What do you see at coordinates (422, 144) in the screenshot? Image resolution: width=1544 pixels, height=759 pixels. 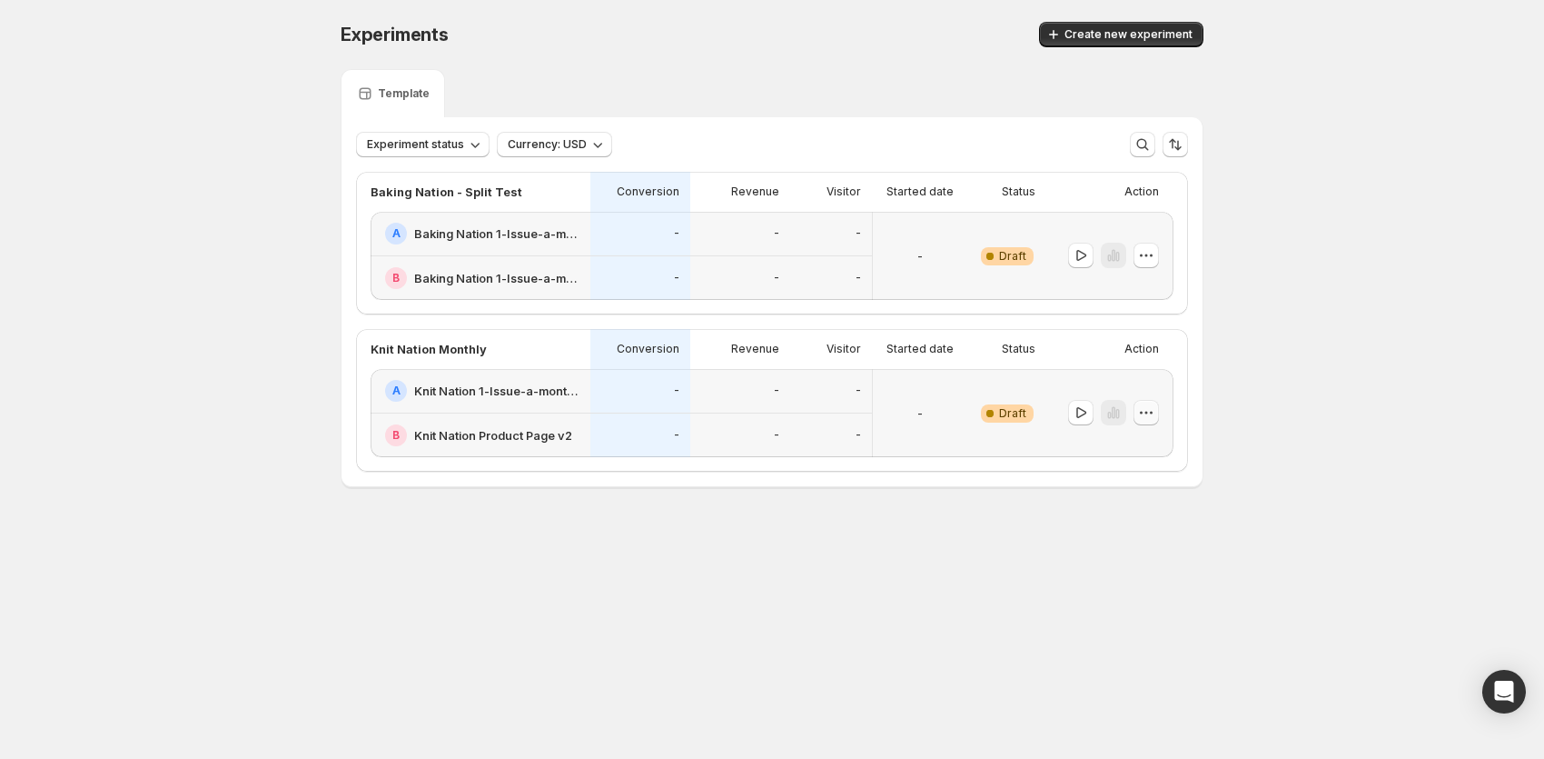 I see `button: Experiment status` at bounding box center [422, 144].